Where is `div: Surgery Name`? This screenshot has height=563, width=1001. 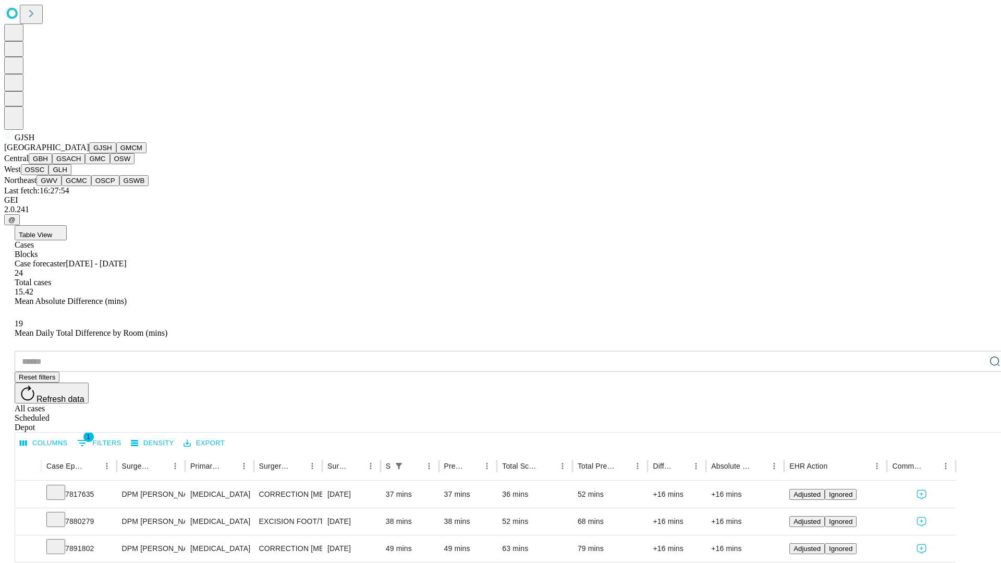 div: Surgery Name is located at coordinates (274, 466).